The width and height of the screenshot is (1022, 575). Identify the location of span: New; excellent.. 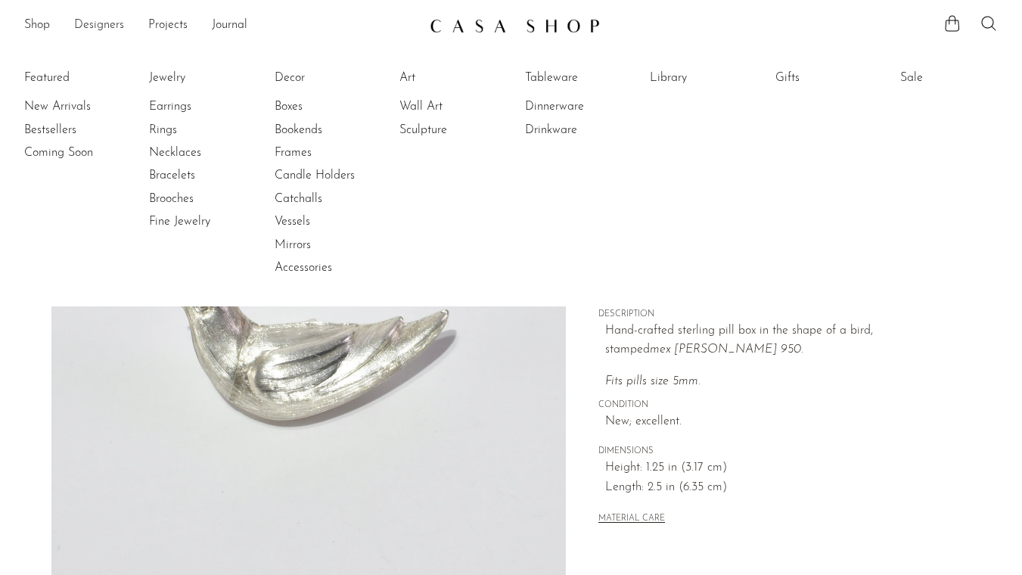
(771, 422).